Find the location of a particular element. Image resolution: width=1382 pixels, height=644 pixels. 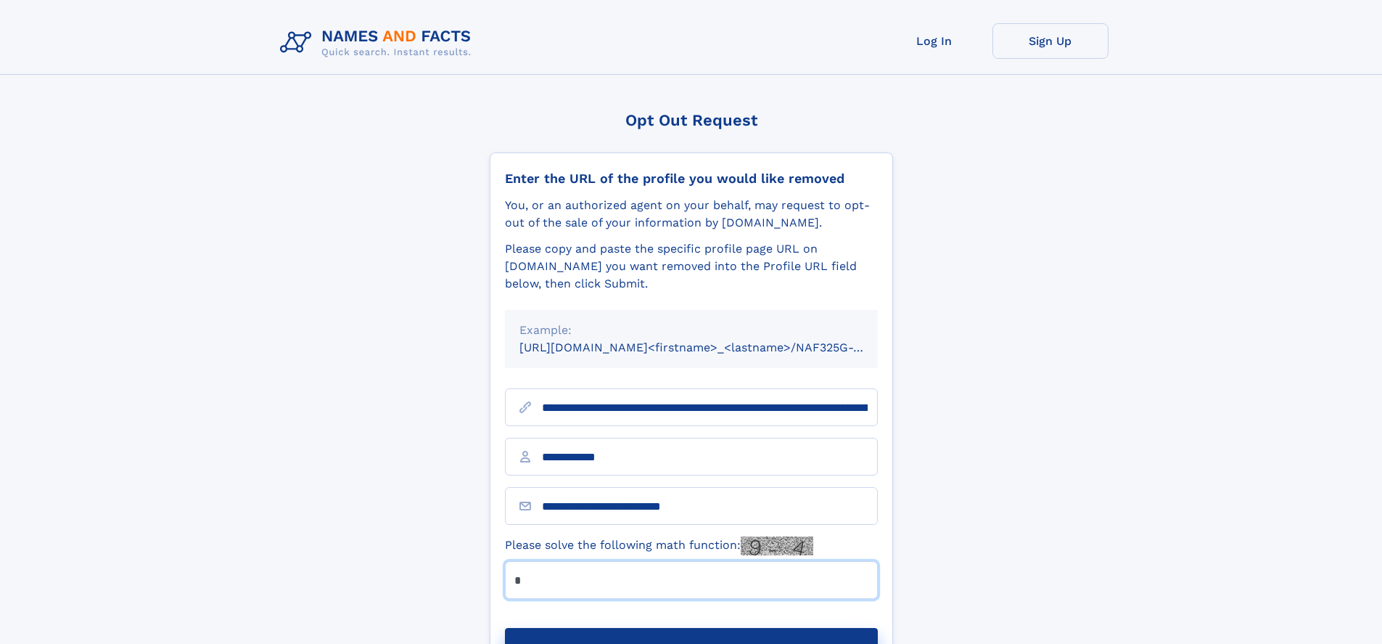

div: Opt Out Request is located at coordinates (692, 120).